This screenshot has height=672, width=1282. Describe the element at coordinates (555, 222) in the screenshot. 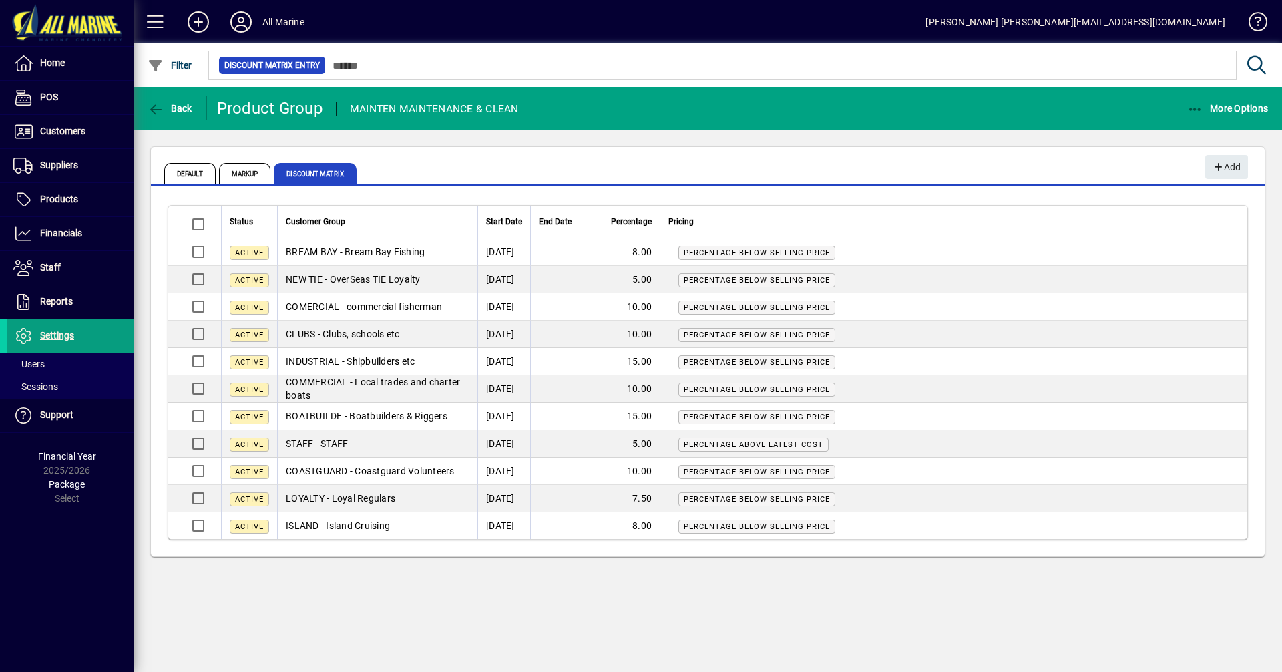

I see `span: End Date` at that location.